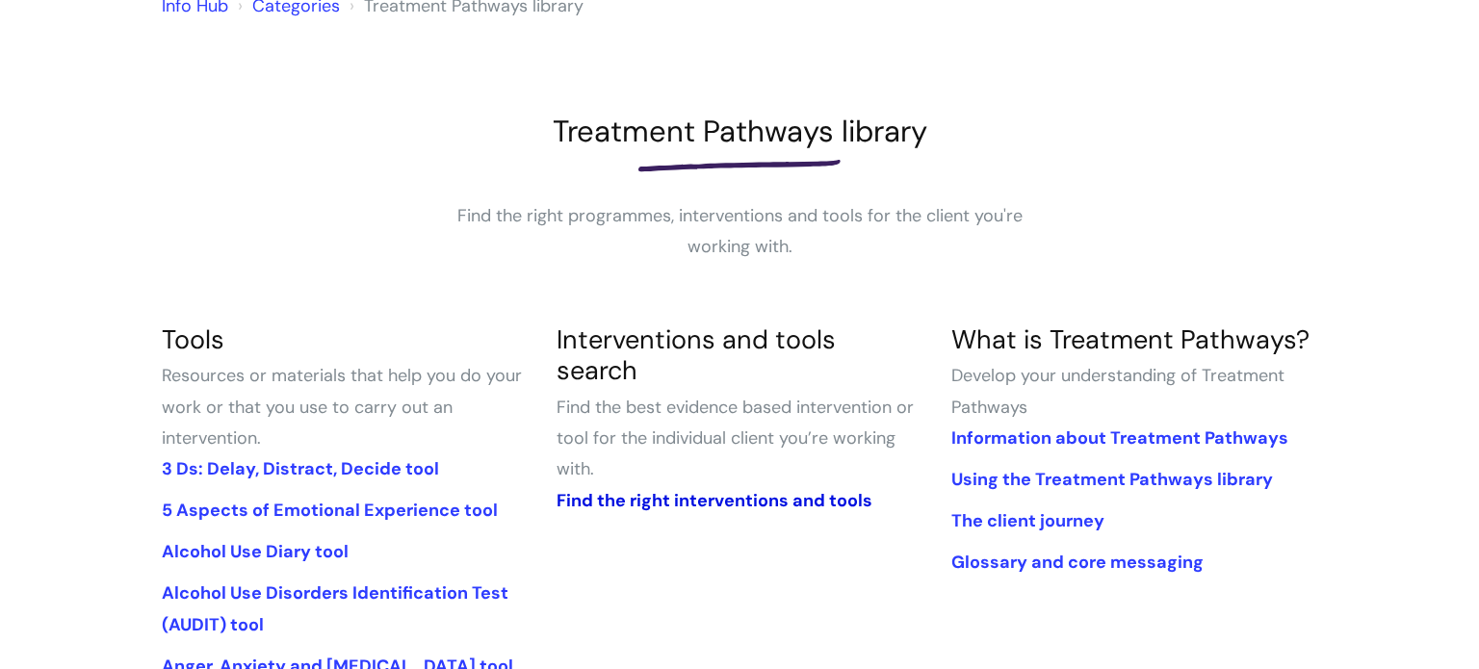 Image resolution: width=1479 pixels, height=669 pixels. What do you see at coordinates (734, 438) in the screenshot?
I see `span: Find the best evidence based intervention or tool for the individual client you’re working with.` at bounding box center [734, 438].